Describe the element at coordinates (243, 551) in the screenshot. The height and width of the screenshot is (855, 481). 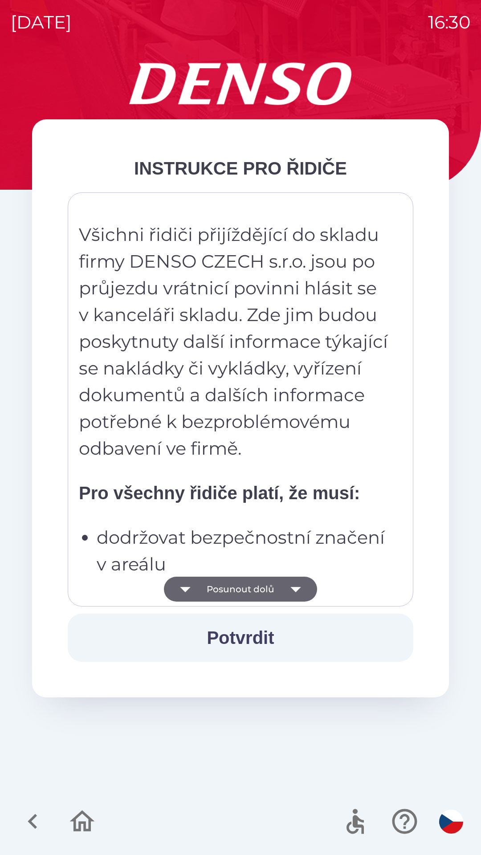
I see `p: dodržovat bezpečnostní značení v areálu` at that location.